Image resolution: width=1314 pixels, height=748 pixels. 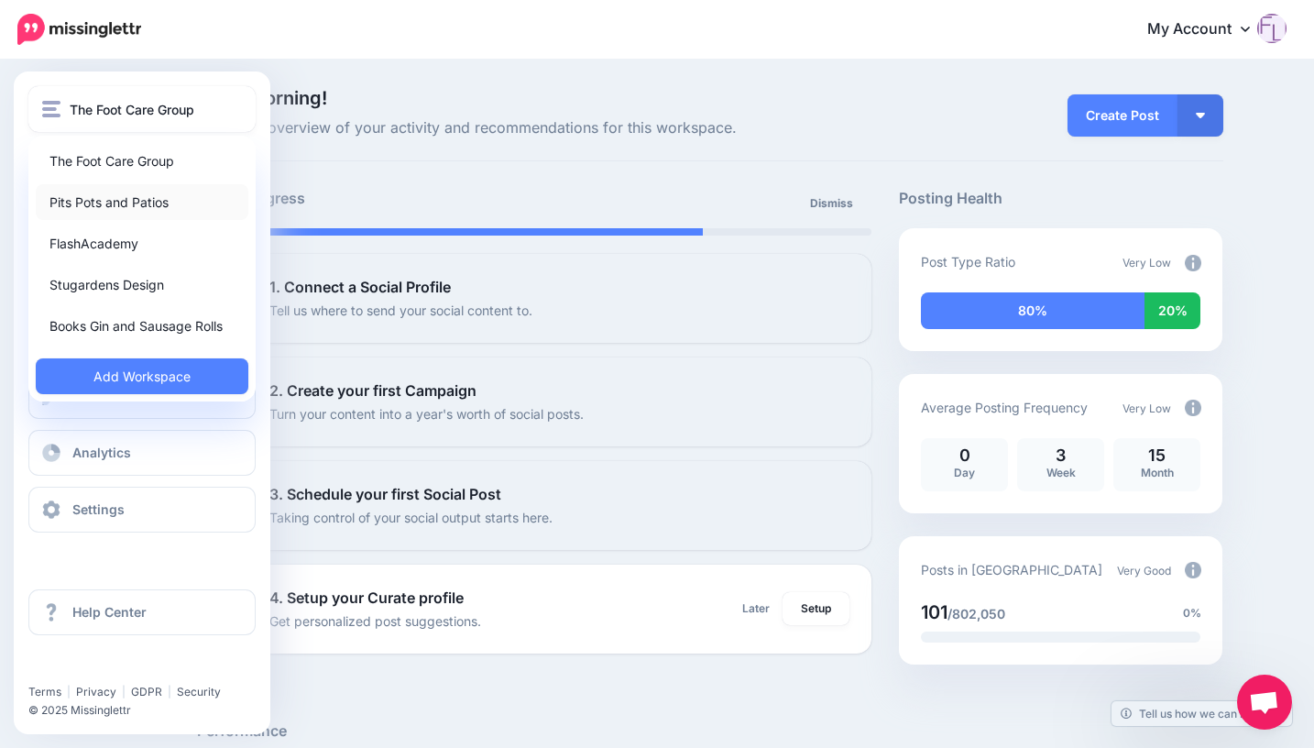 I want to click on span: Month, so click(x=1157, y=472).